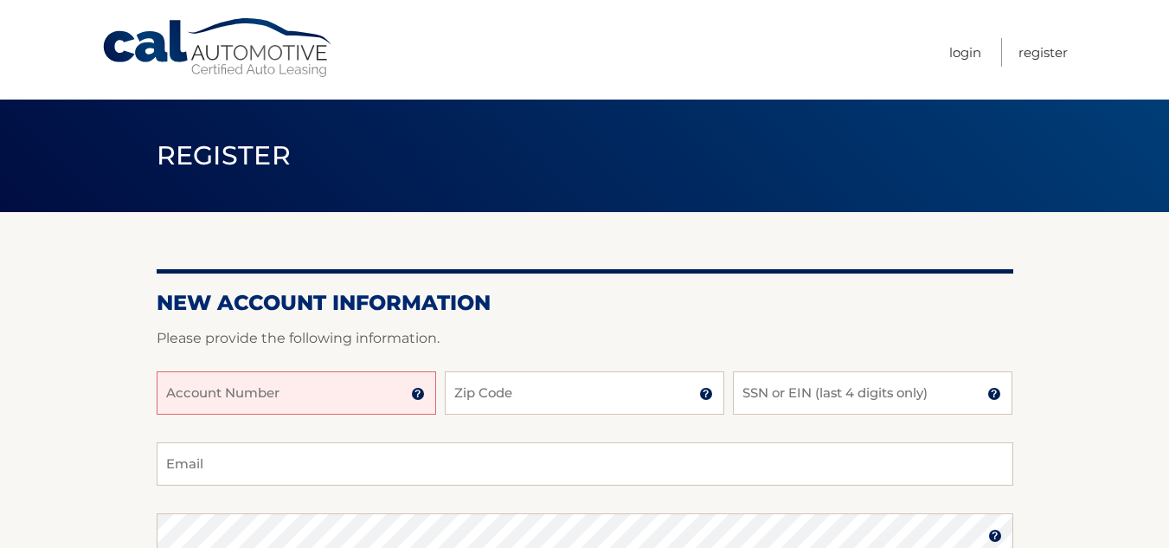 This screenshot has width=1169, height=548. Describe the element at coordinates (296, 393) in the screenshot. I see `input: Account Number` at that location.